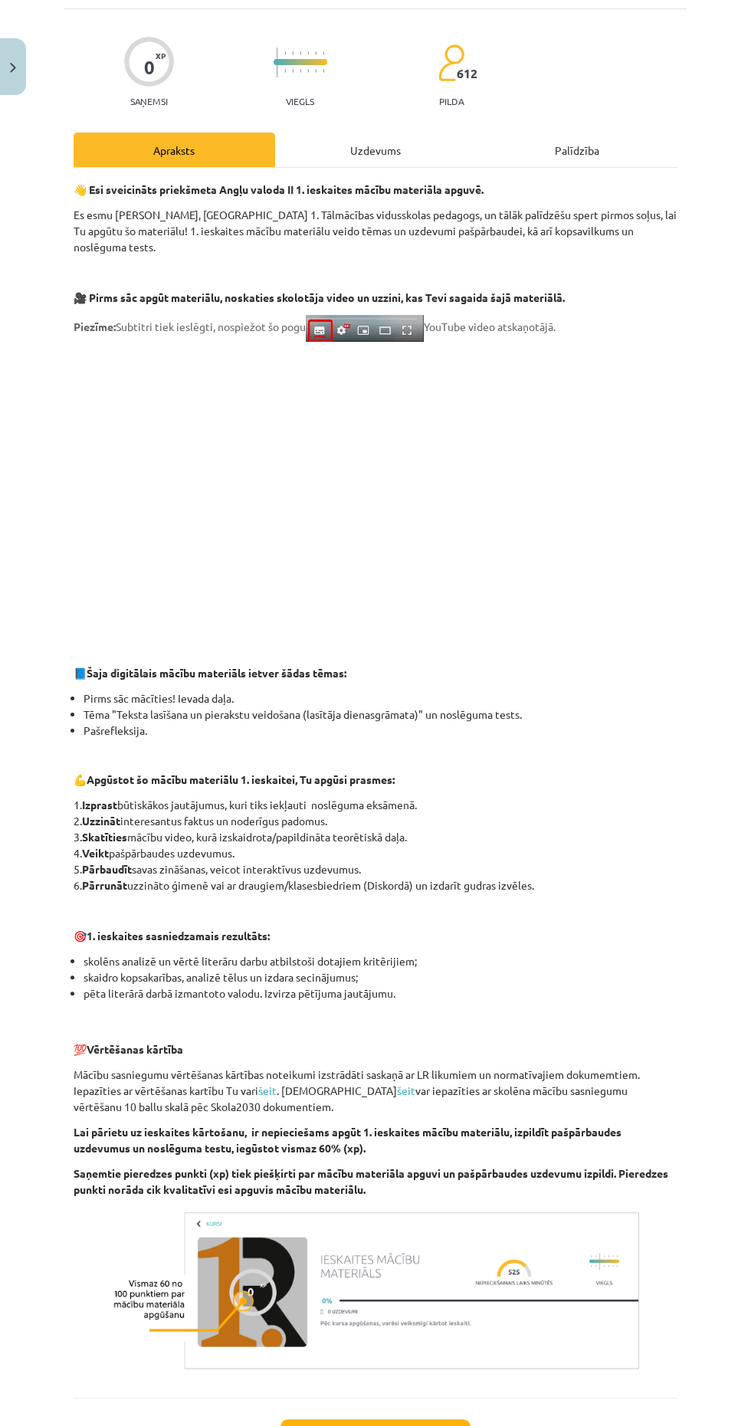 The image size is (751, 1426). What do you see at coordinates (13, 67) in the screenshot?
I see `img: icon-close-lesson-0947bae3869378f0d4975bcd49f059093ad1ed9edebbc8119c70593378902aed.svg` at bounding box center [13, 67].